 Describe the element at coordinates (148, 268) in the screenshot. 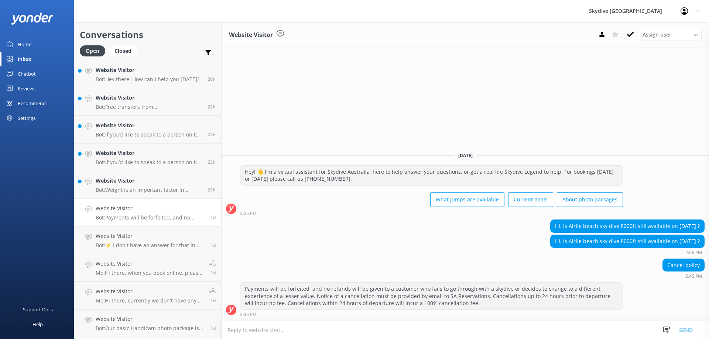

I see `a: Website VisitorMe:Hi there, when you book online, please choose the option with transfer. Which l...` at that location.